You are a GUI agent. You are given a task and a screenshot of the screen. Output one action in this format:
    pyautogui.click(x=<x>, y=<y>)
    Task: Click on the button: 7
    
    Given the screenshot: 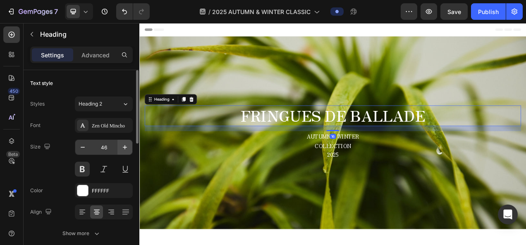 What is the action you would take?
    pyautogui.click(x=32, y=12)
    